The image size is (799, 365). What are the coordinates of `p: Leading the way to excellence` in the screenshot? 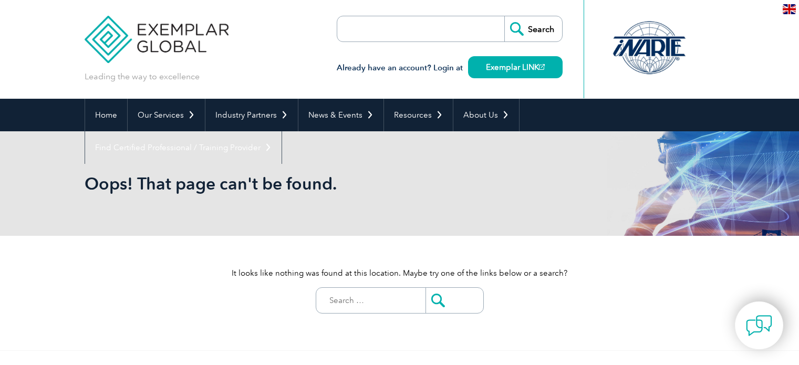 It's located at (142, 77).